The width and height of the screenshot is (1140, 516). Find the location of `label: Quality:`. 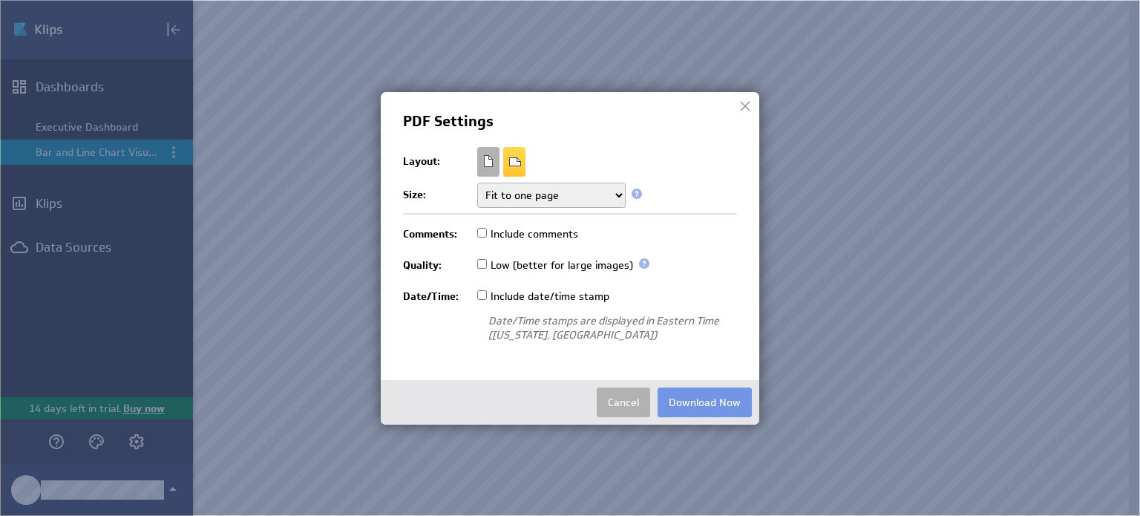

label: Quality: is located at coordinates (440, 265).